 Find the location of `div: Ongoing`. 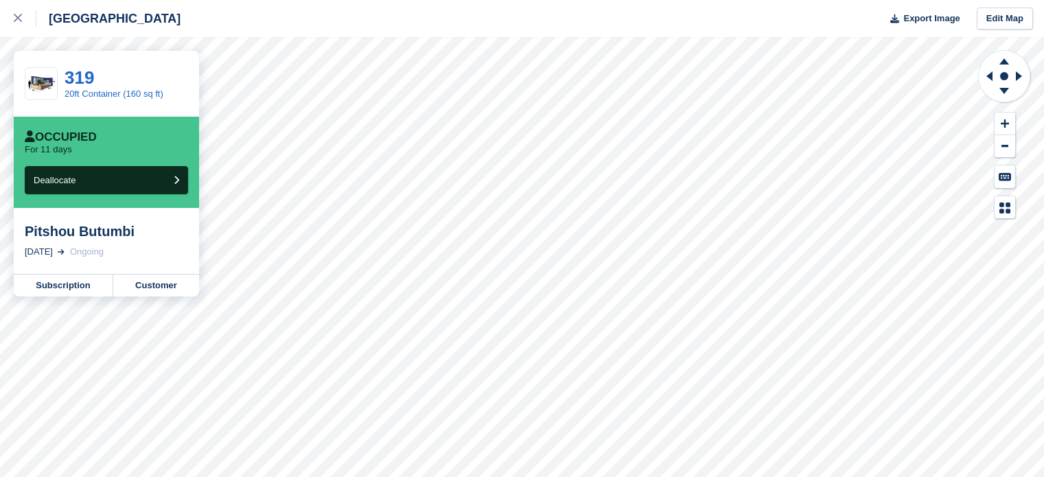

div: Ongoing is located at coordinates (86, 252).